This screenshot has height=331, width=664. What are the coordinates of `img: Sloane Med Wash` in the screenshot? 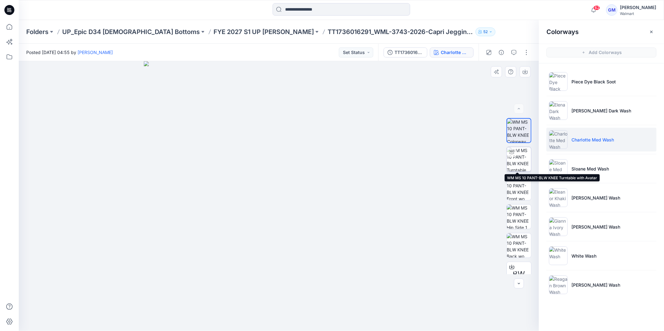 It's located at (558, 169).